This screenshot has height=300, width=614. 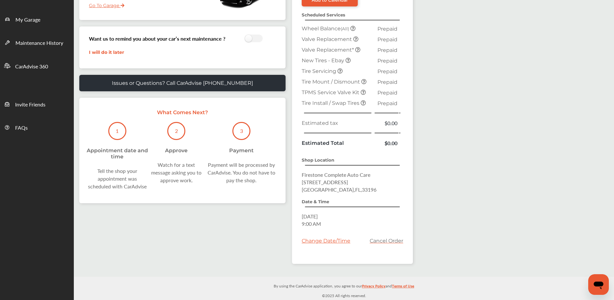 I want to click on span: My Garage, so click(x=28, y=20).